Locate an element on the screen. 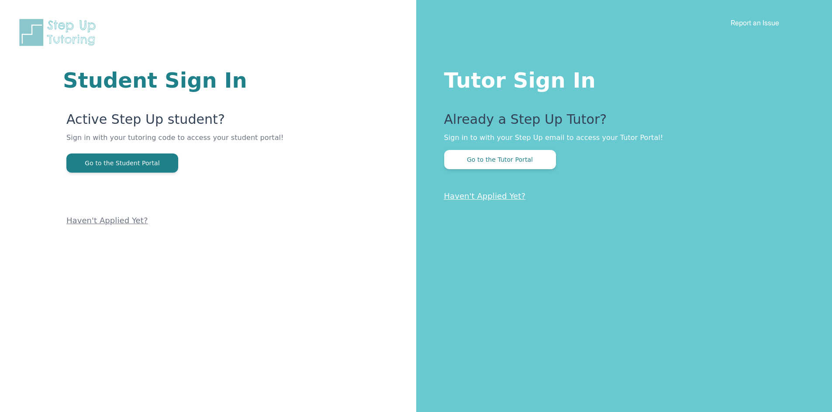 The image size is (832, 412). p: Active Step Up student? is located at coordinates (189, 122).